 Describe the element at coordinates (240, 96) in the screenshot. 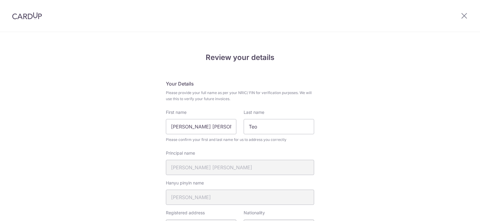

I see `span: Please provide your full name as per your NRIC/ FIN for verification purposes. We will use this t...` at that location.